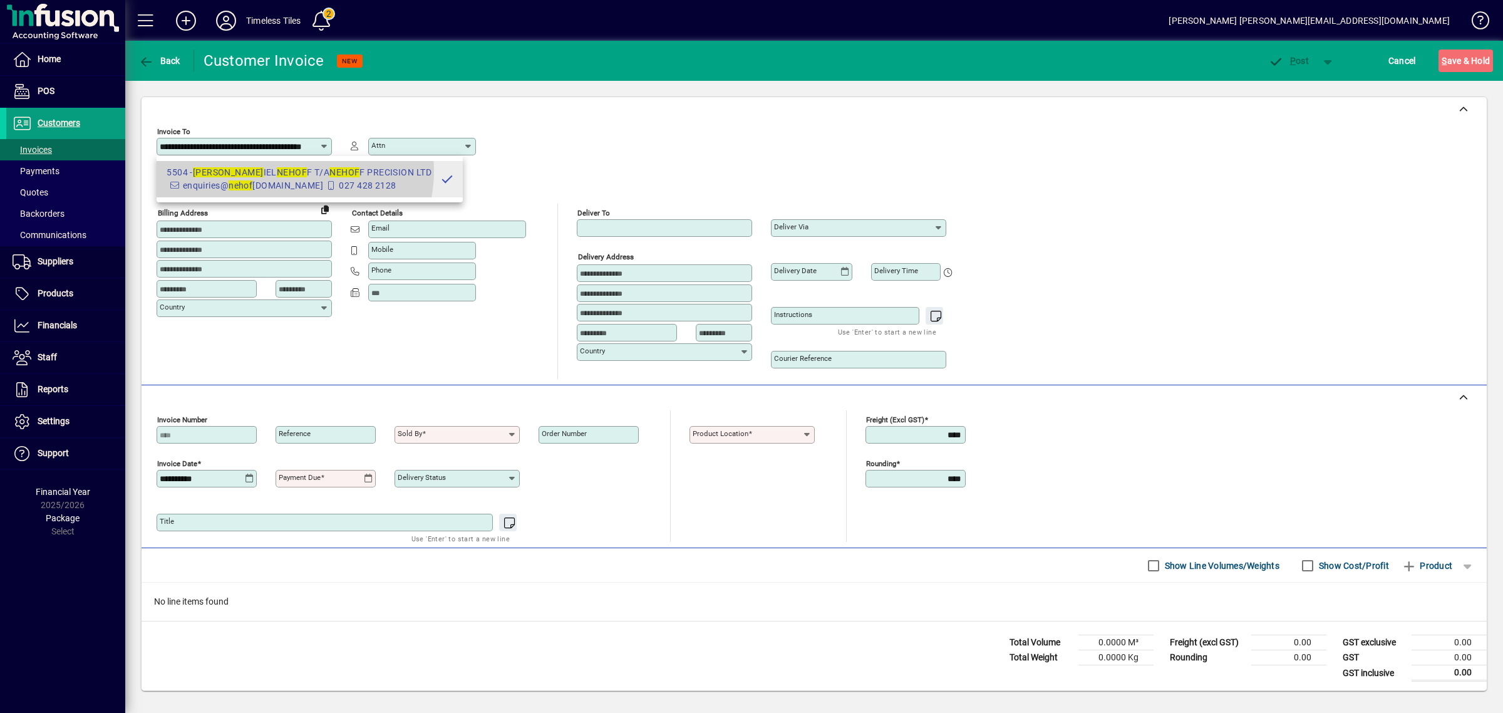  I want to click on a: Suppliers, so click(66, 262).